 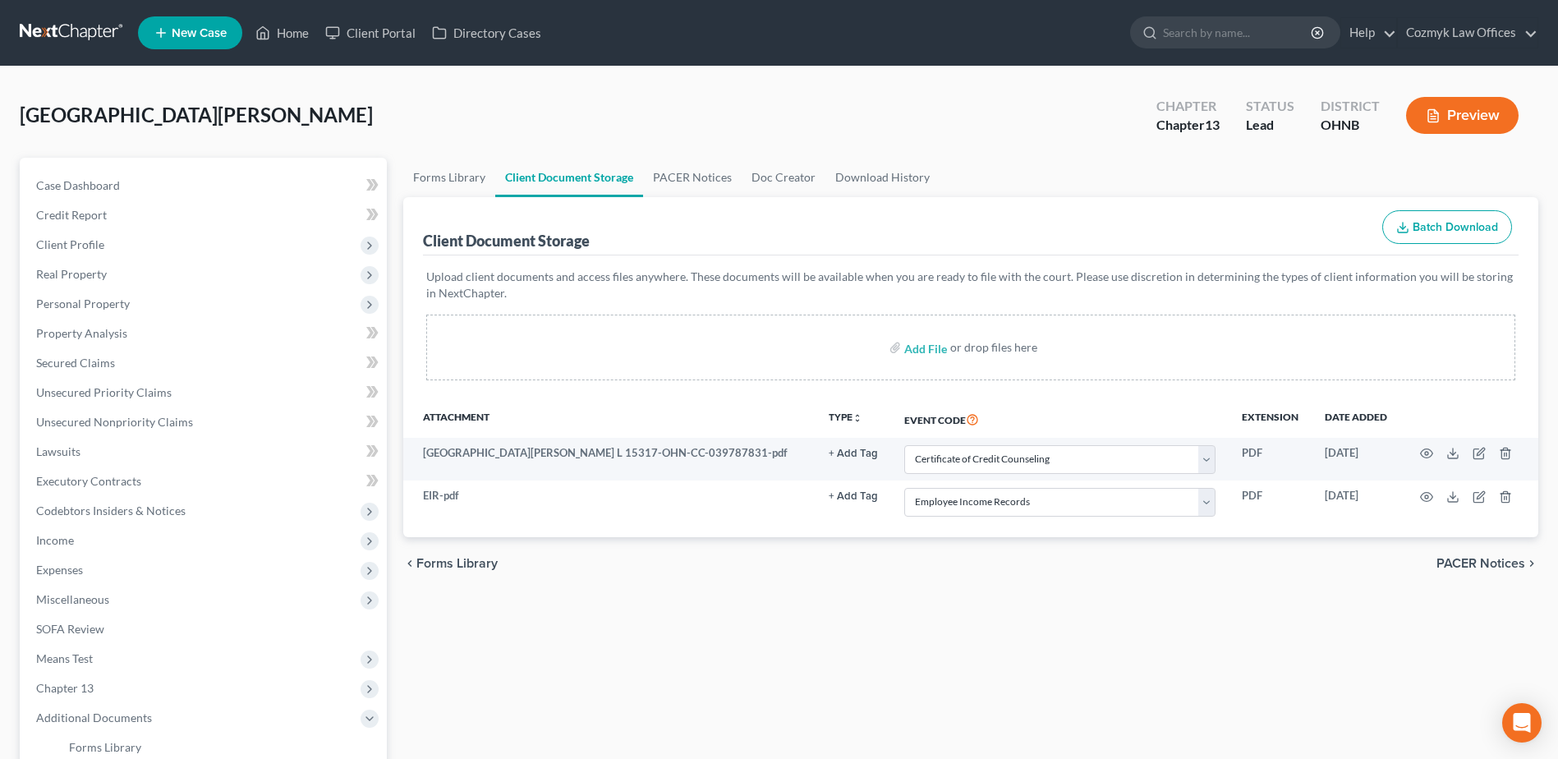 I want to click on div: OHNB, so click(x=1350, y=125).